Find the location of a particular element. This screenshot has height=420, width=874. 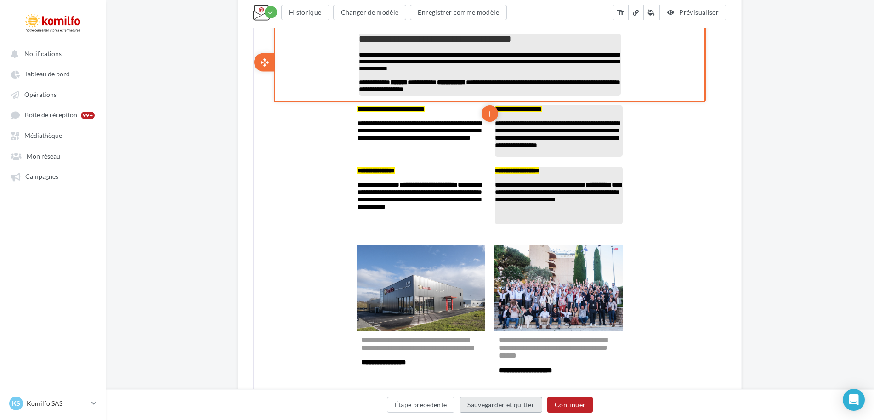

button: Étape précédente is located at coordinates (421, 405).